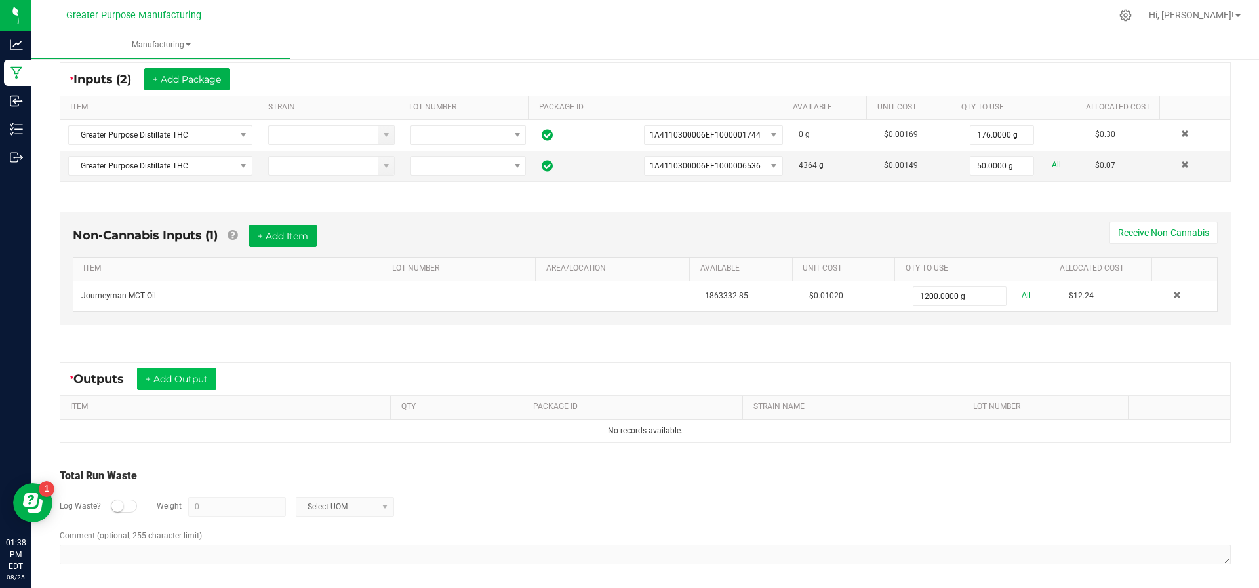 The height and width of the screenshot is (588, 1259). What do you see at coordinates (283, 236) in the screenshot?
I see `button: + Add Item` at bounding box center [283, 236].